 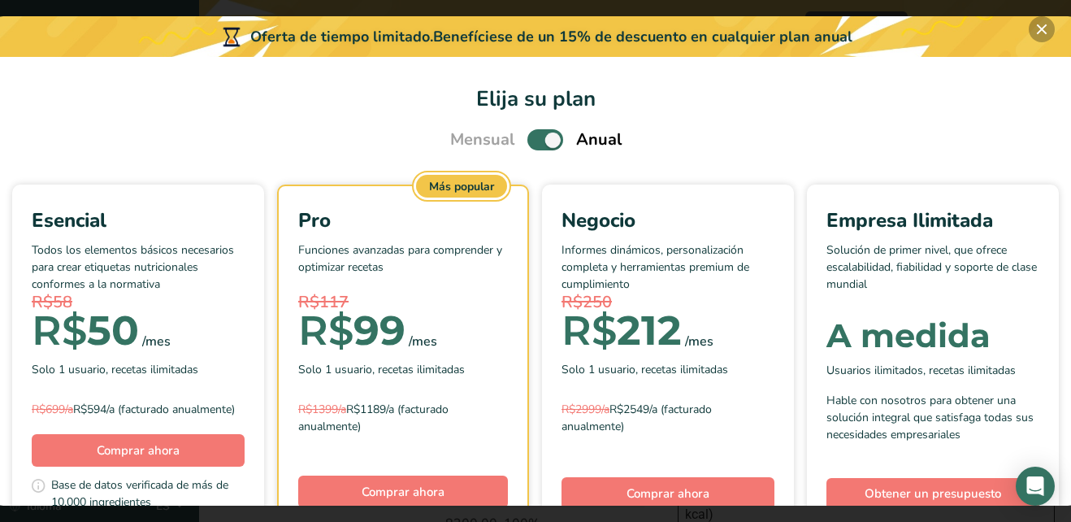 I want to click on div: 212, so click(x=622, y=331).